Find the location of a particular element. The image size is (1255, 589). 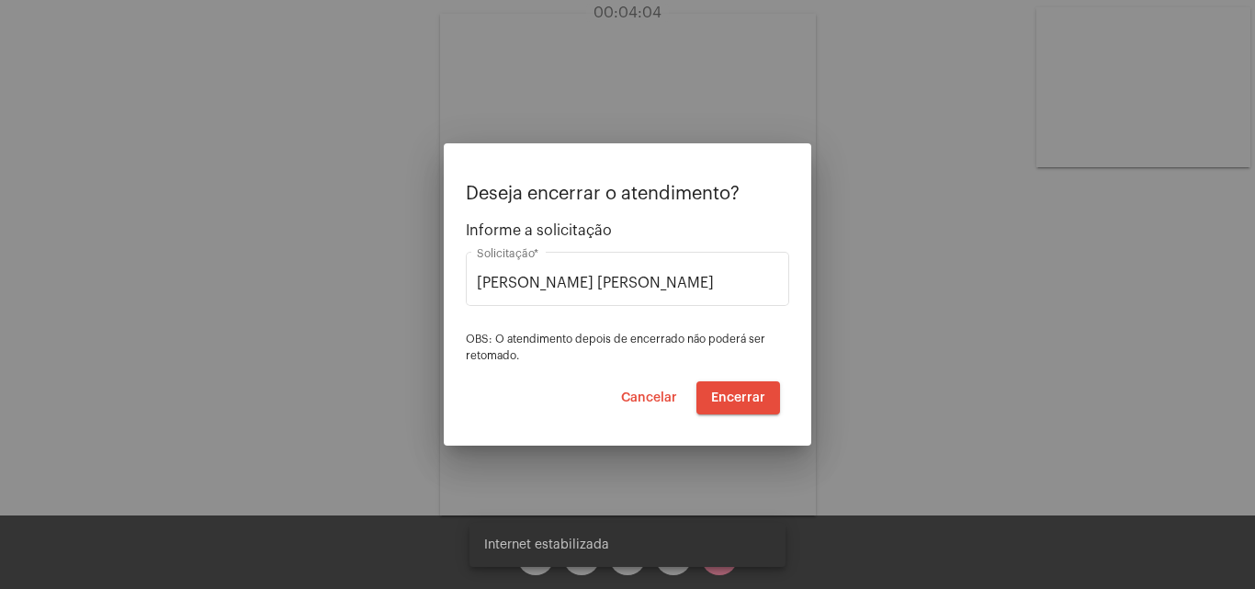

span: Encerrar is located at coordinates (738, 398).